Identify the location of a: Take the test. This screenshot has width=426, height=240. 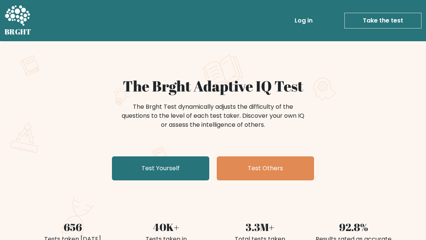
(383, 21).